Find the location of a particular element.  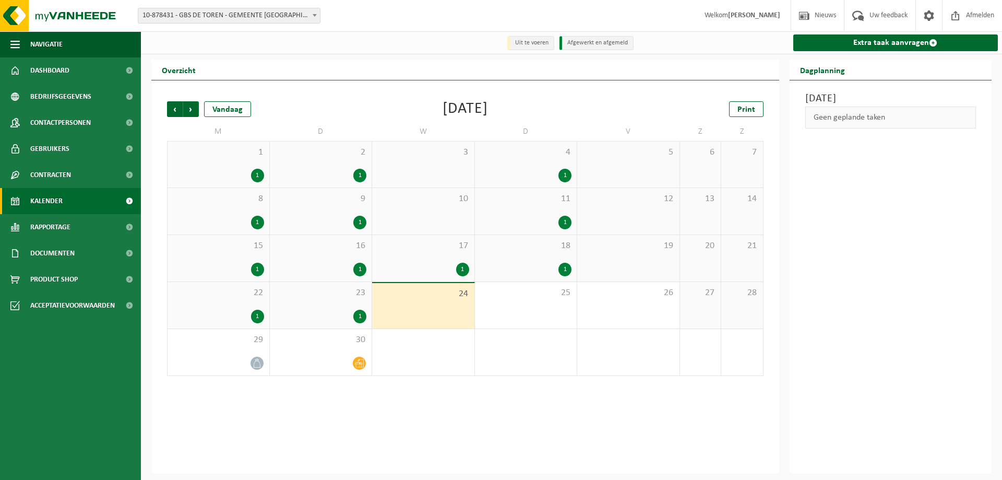

span: 10 is located at coordinates (423, 199).